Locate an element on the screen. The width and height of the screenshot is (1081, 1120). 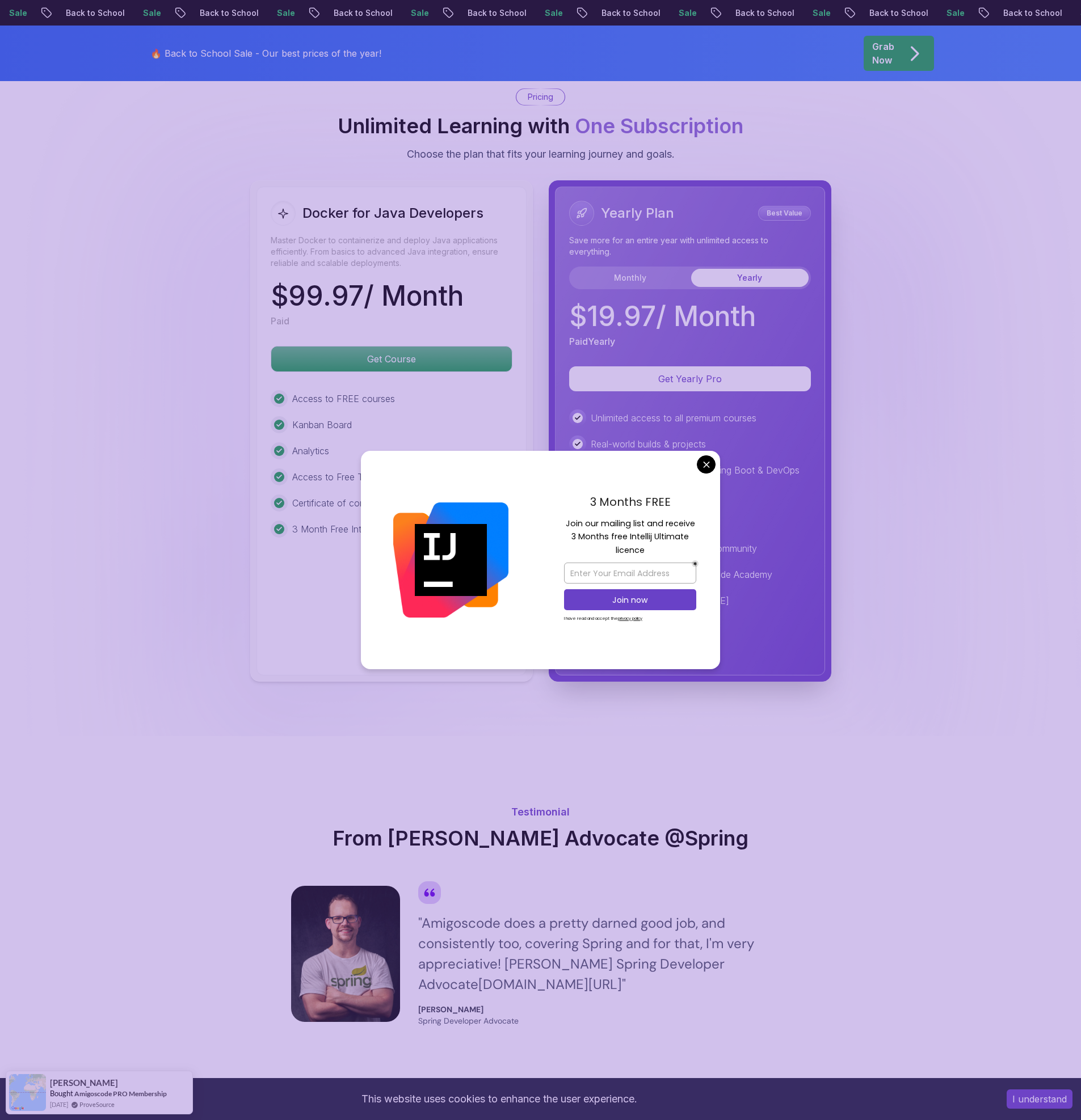
button: Monthly is located at coordinates (630, 278).